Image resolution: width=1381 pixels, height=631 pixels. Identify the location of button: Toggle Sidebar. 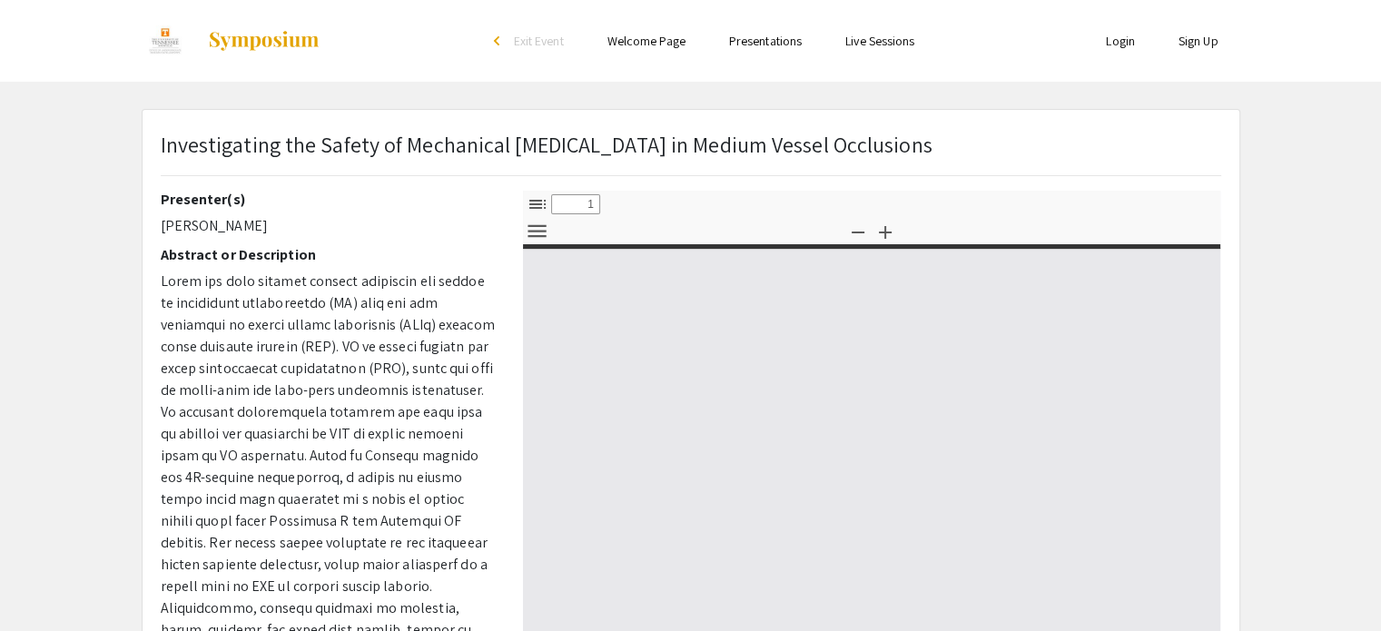
(537, 203).